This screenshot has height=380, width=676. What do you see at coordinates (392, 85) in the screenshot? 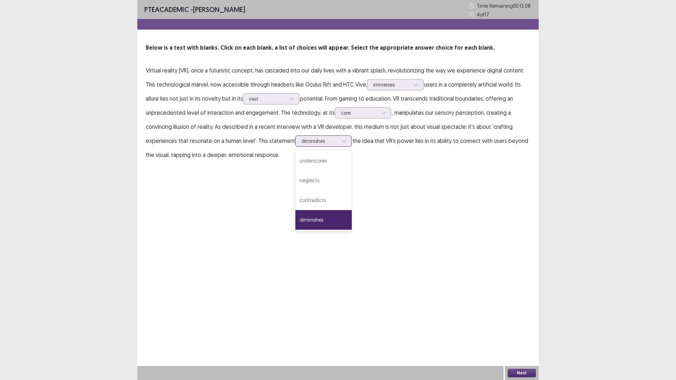
I see `div: immerses` at bounding box center [392, 85].